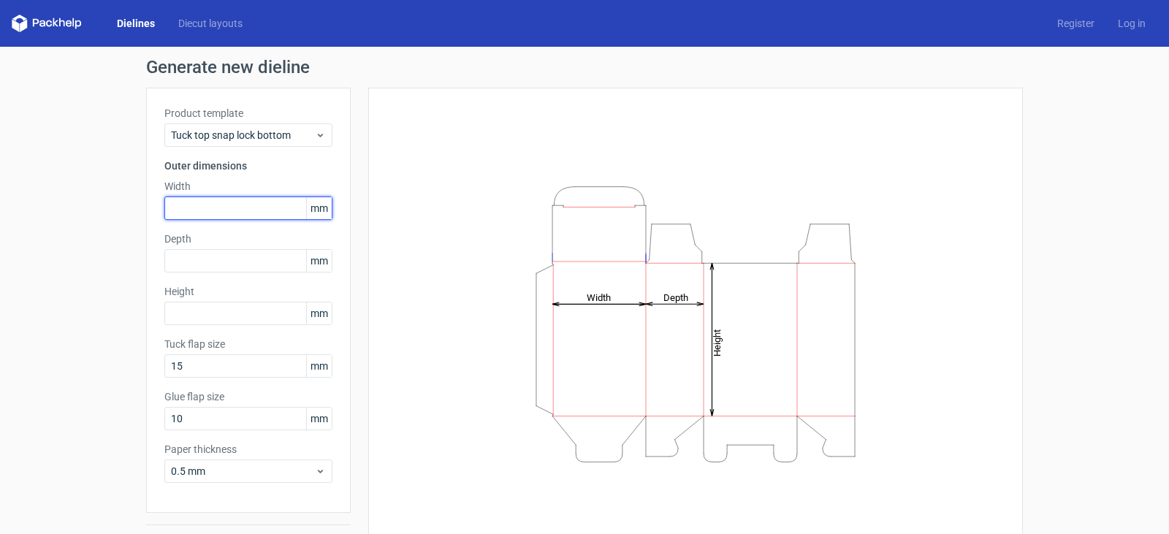 This screenshot has width=1169, height=534. Describe the element at coordinates (248, 397) in the screenshot. I see `label: Glue flap size` at that location.